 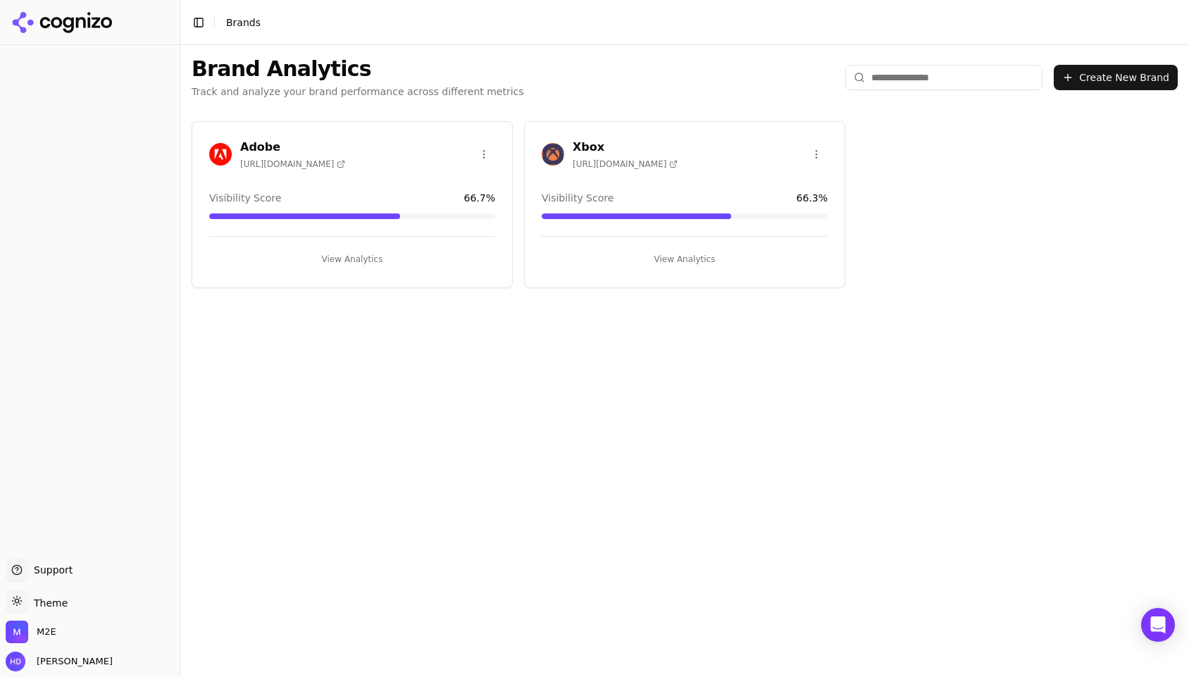 What do you see at coordinates (17, 632) in the screenshot?
I see `img: M2E` at bounding box center [17, 632].